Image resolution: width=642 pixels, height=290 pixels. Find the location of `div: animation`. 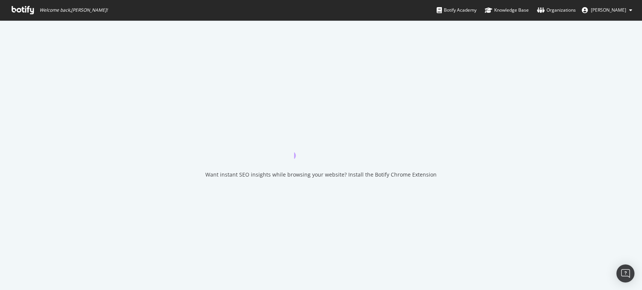

div: animation is located at coordinates (321, 145).